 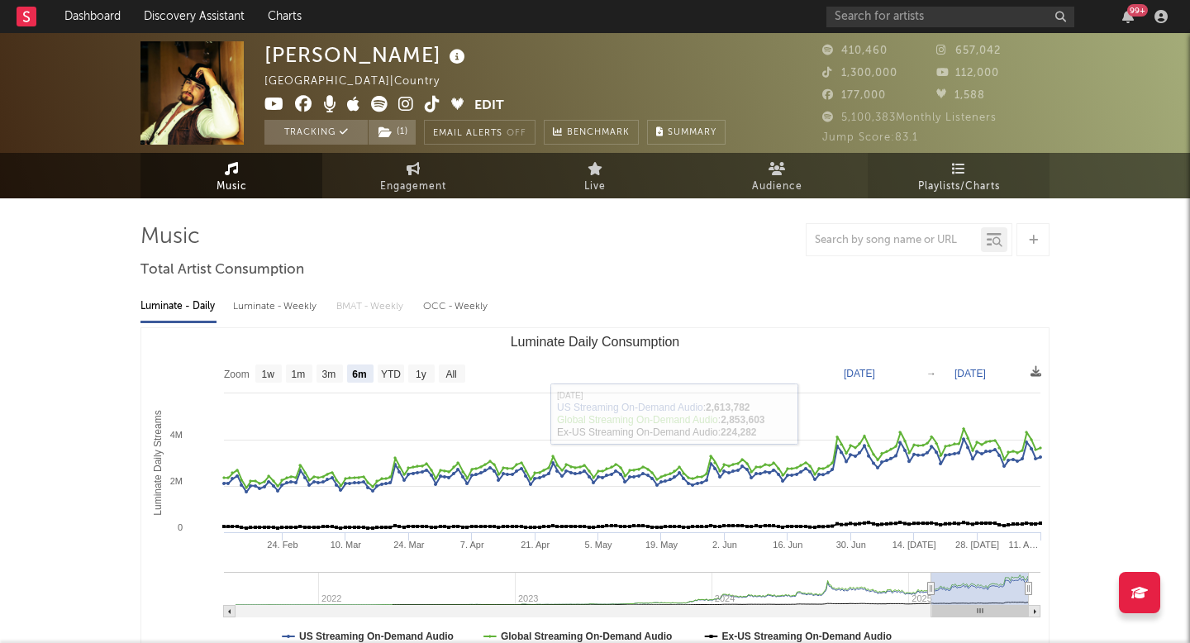 I want to click on text: 2. Jun, so click(x=725, y=545).